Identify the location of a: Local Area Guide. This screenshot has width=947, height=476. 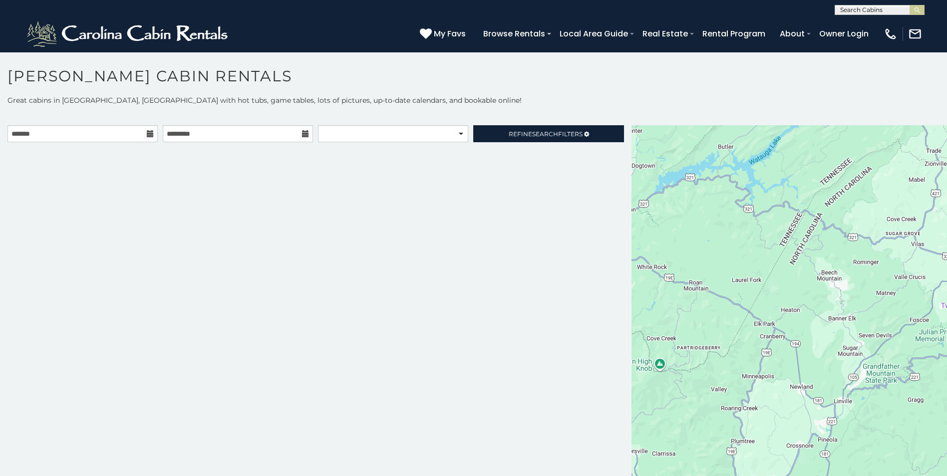
(594, 33).